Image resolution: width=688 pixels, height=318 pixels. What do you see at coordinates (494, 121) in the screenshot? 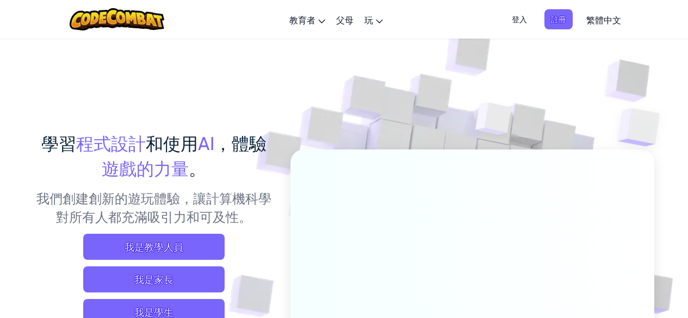
I see `img: Overlap cubes` at bounding box center [494, 121].